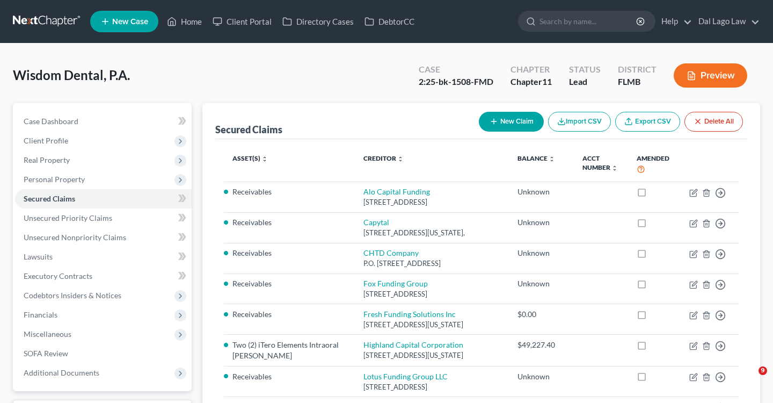 The height and width of the screenshot is (403, 773). Describe the element at coordinates (389, 21) in the screenshot. I see `a: DebtorCC` at that location.